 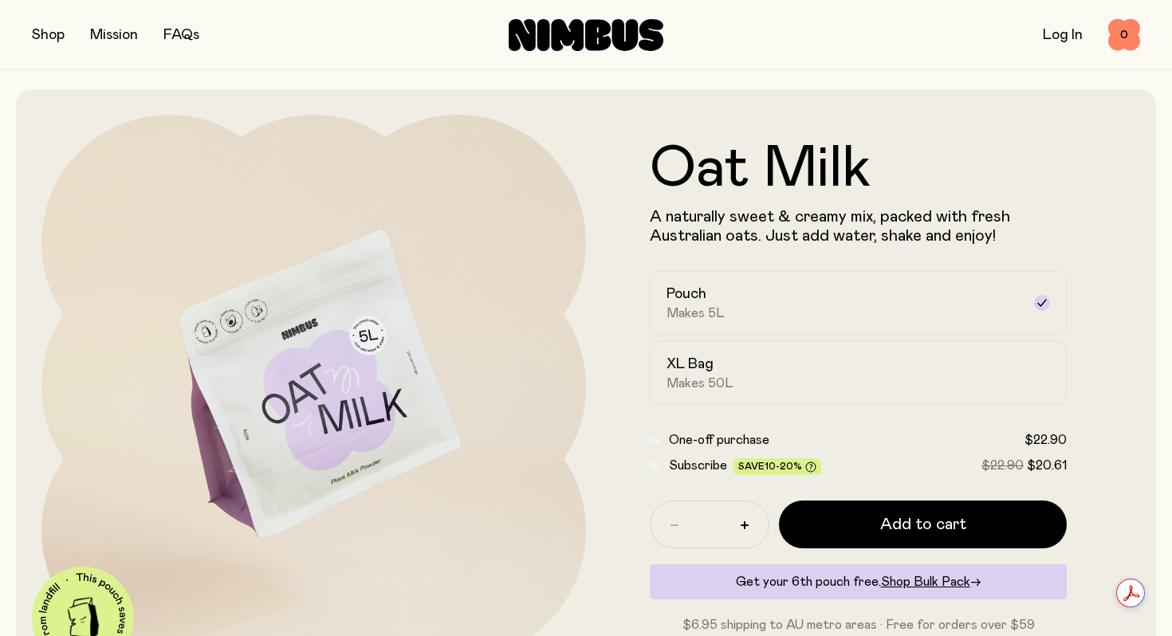 I want to click on span: One-off purchase, so click(x=719, y=440).